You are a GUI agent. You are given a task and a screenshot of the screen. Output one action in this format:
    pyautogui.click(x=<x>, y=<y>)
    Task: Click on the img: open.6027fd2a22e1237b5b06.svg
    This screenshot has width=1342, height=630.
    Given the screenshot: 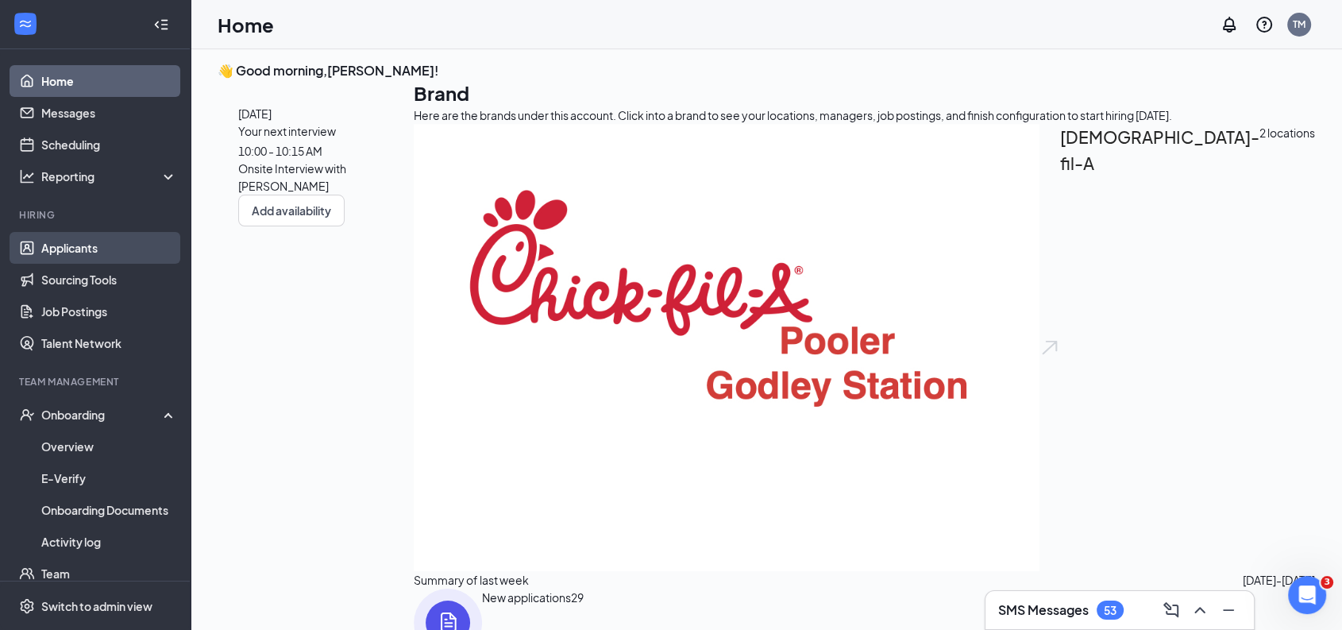 What is the action you would take?
    pyautogui.click(x=1050, y=347)
    